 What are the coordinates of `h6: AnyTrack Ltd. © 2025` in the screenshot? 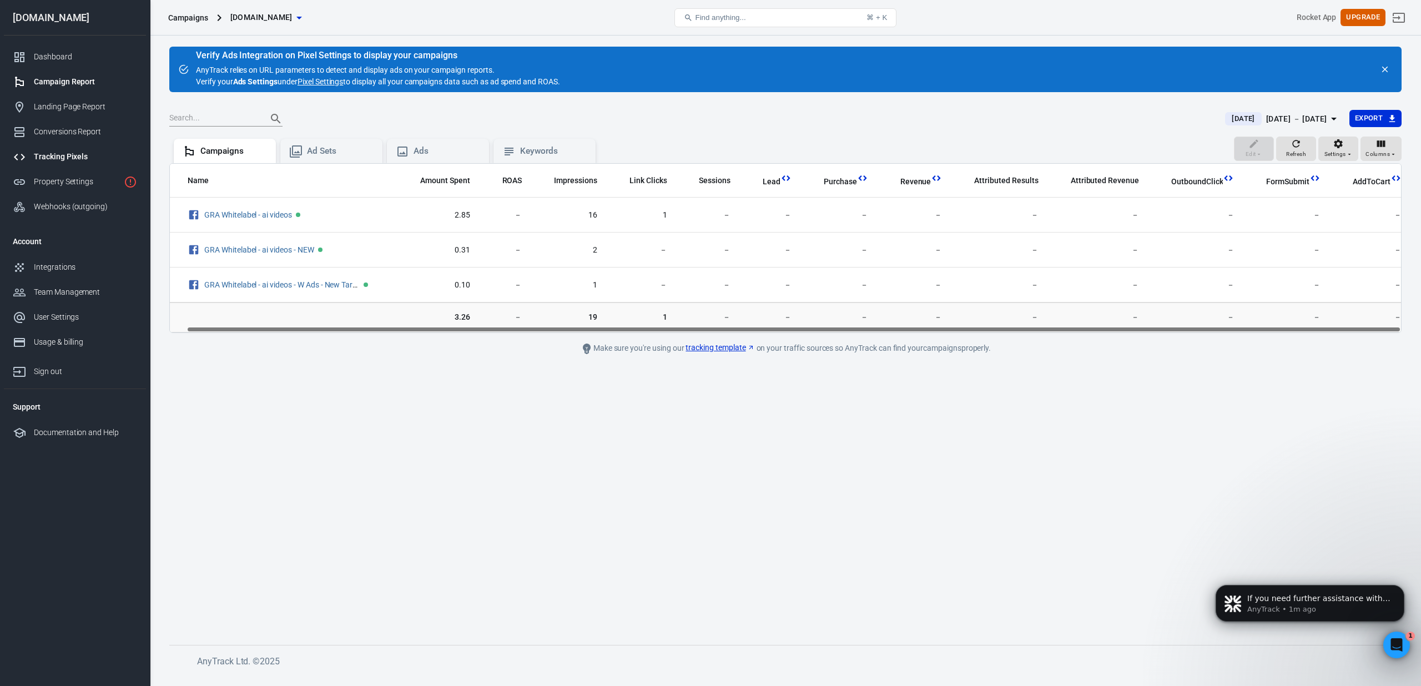 It's located at (613, 661).